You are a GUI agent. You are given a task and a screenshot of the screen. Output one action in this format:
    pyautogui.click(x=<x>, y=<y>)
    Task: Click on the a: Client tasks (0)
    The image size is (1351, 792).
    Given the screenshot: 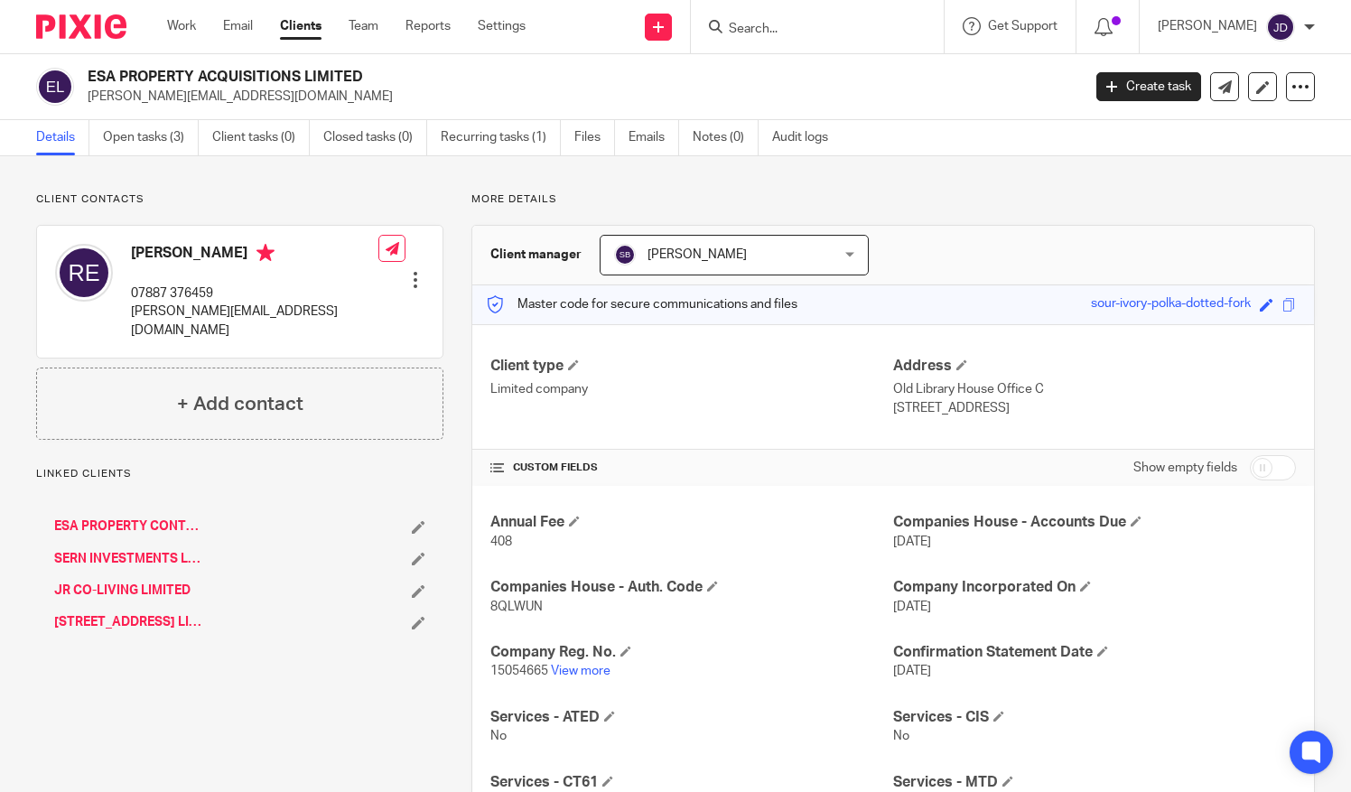 What is the action you would take?
    pyautogui.click(x=261, y=137)
    